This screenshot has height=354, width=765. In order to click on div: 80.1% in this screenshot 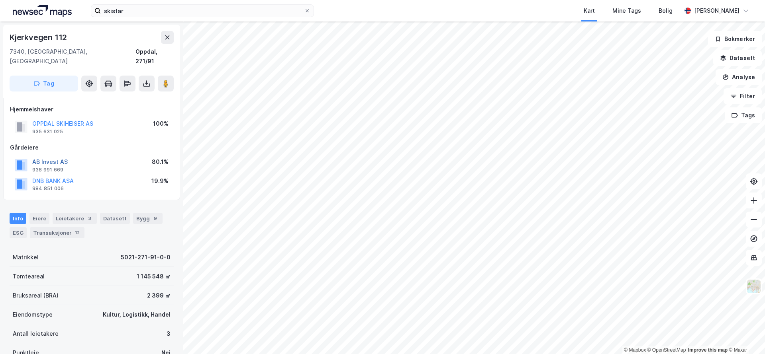, I will do `click(160, 162)`.